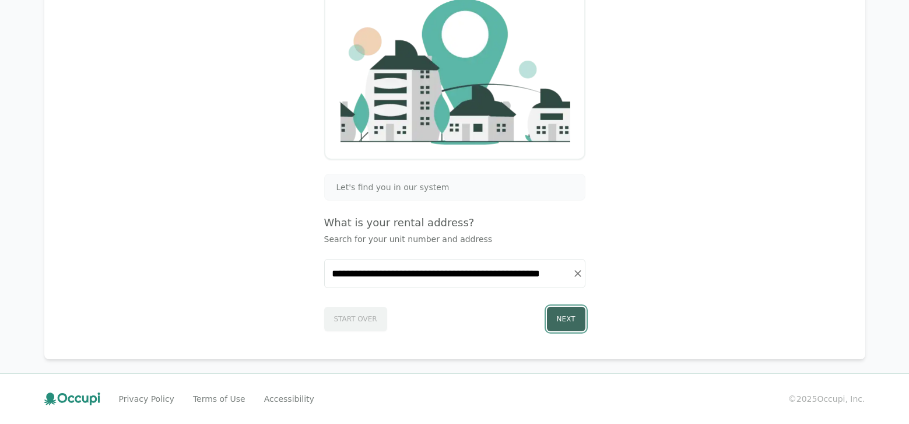  What do you see at coordinates (219, 399) in the screenshot?
I see `a: Terms of Use` at bounding box center [219, 399].